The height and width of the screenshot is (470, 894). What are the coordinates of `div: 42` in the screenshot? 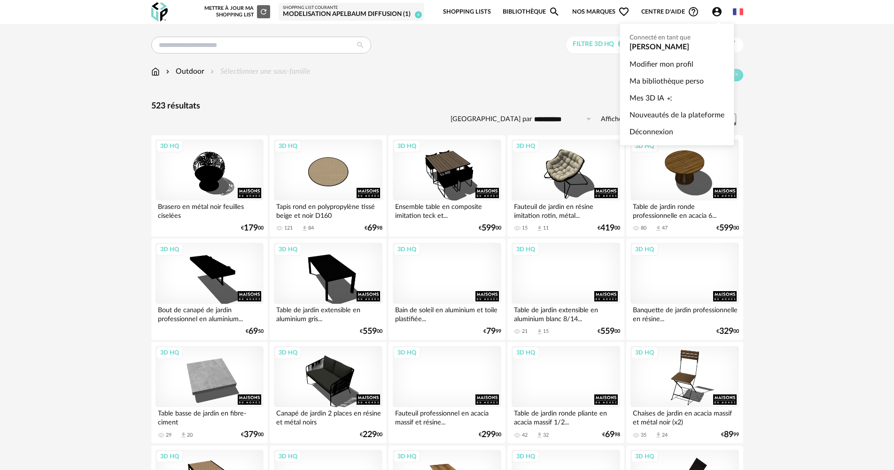 It's located at (525, 435).